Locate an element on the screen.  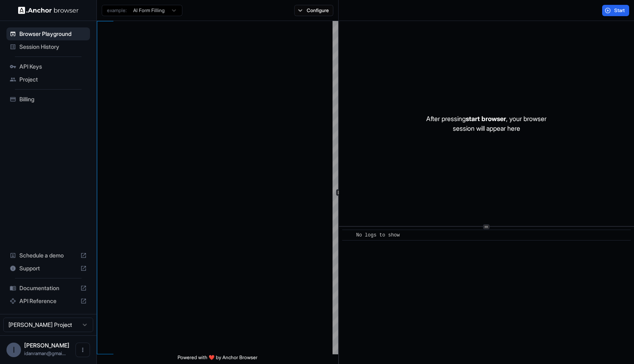
span: example: is located at coordinates (117, 10).